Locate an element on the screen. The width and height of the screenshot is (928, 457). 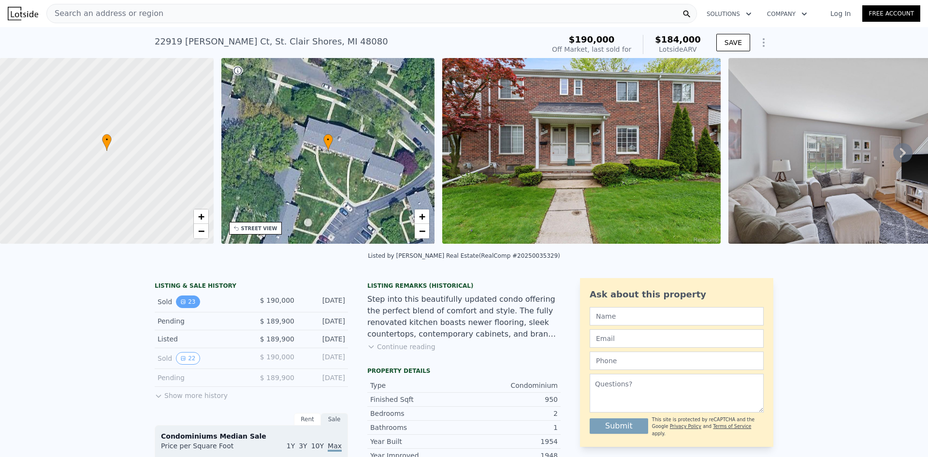
div: Condominium is located at coordinates (511, 385).